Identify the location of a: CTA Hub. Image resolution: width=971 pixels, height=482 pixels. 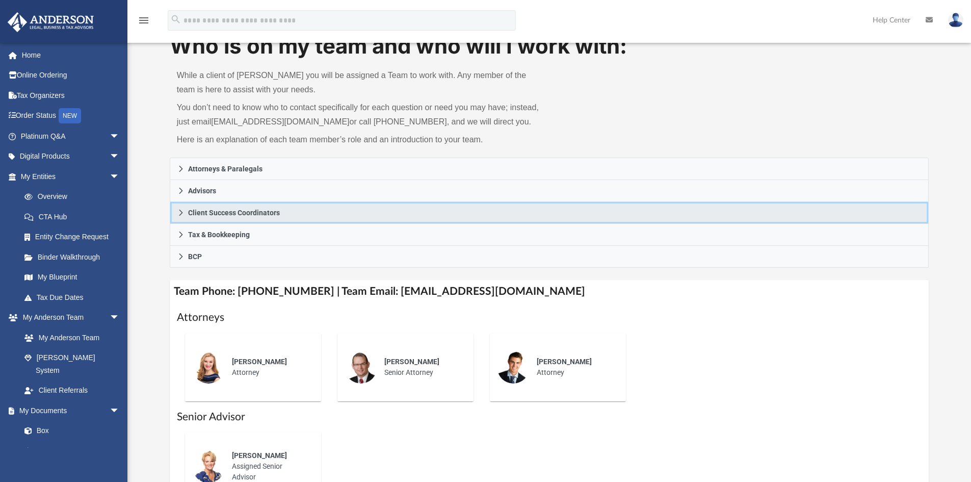
(74, 217).